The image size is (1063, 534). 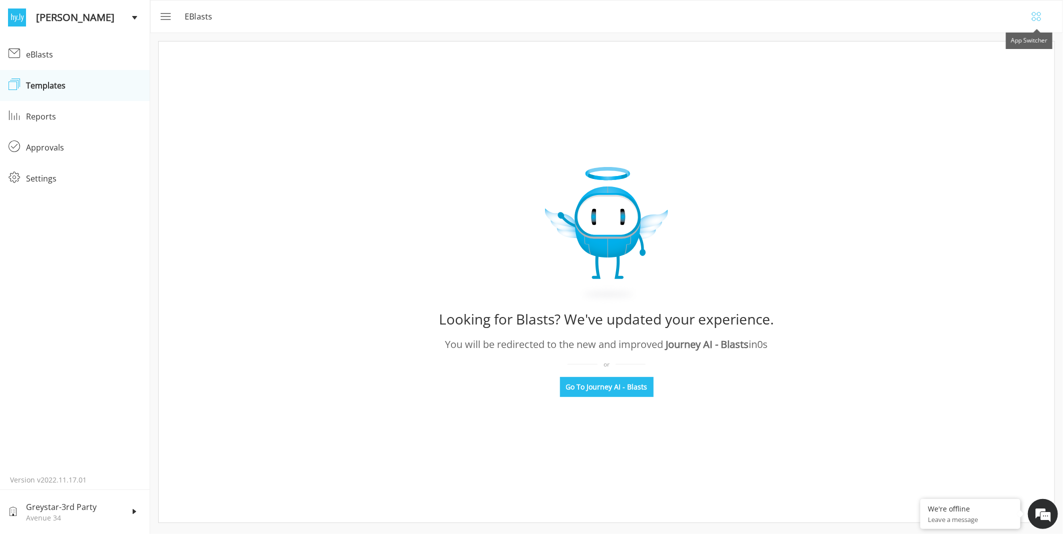 What do you see at coordinates (606, 345) in the screenshot?
I see `div: You will be redirected to the new and improved in 0 s` at bounding box center [606, 345].